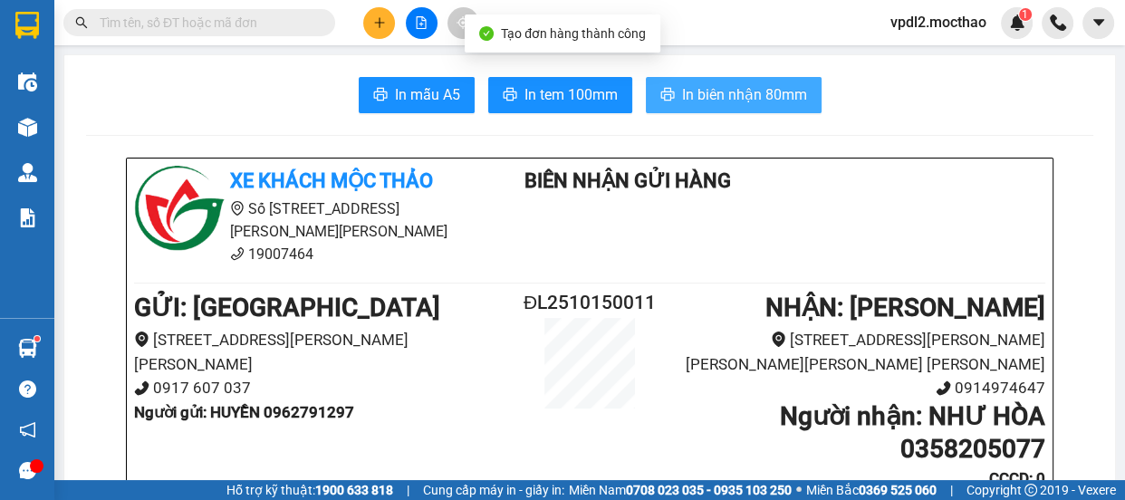 The image size is (1125, 500). Describe the element at coordinates (275, 117) in the screenshot. I see `div: A` at that location.